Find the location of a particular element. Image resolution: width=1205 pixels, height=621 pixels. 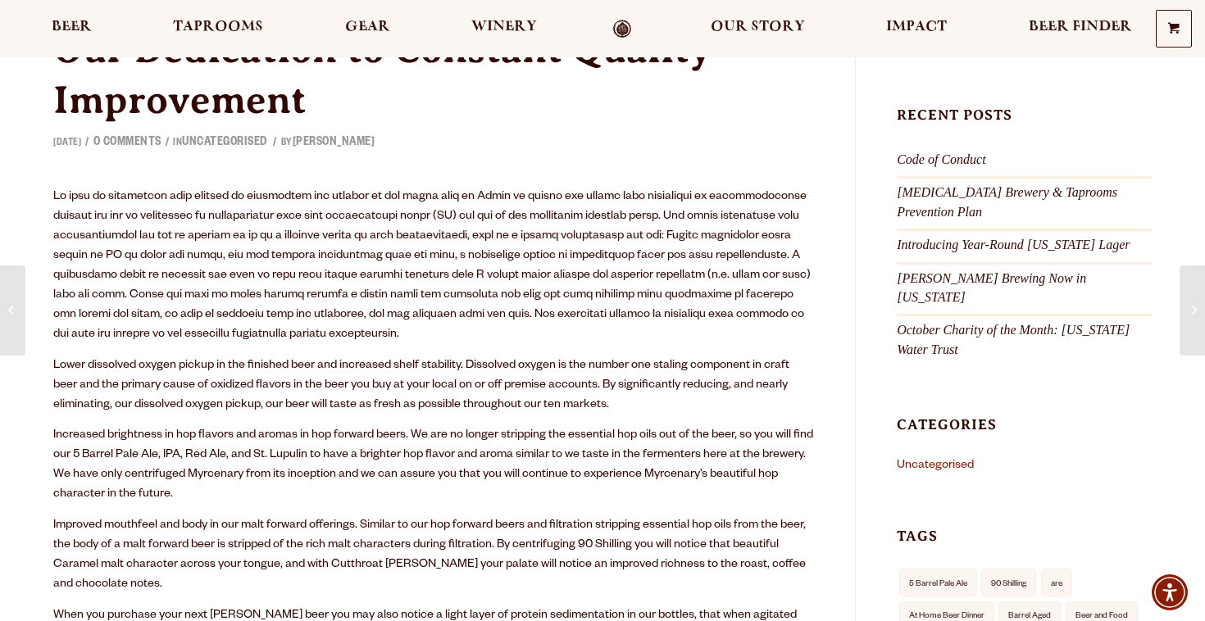

span: Beer Finder is located at coordinates (1080, 27).